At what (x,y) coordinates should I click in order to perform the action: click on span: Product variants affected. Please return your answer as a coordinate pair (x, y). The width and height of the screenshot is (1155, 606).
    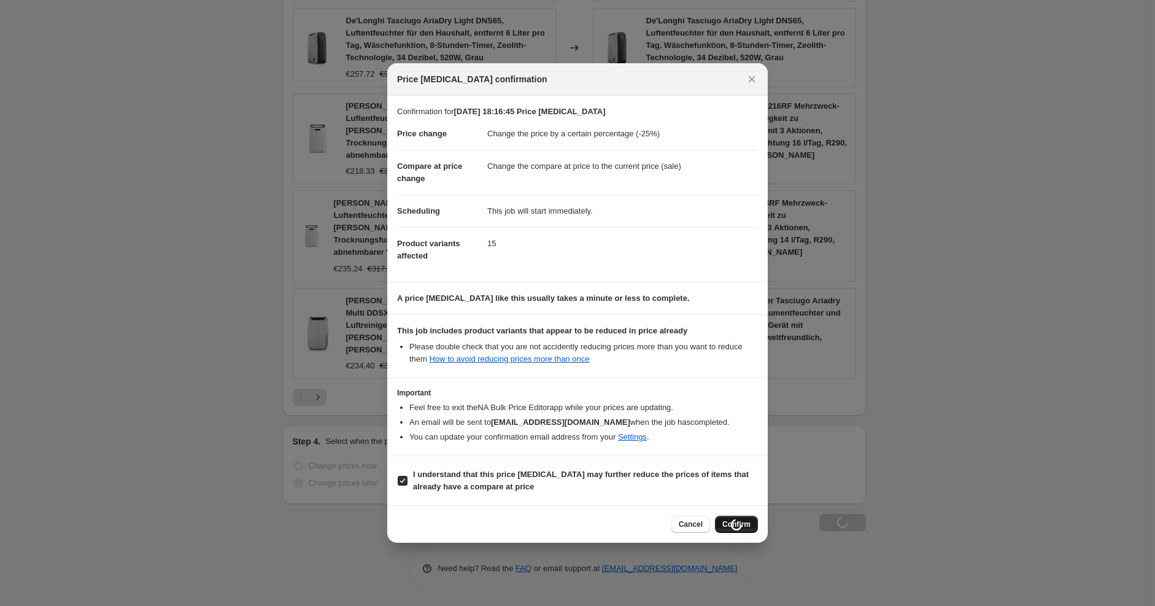
    Looking at the image, I should click on (428, 249).